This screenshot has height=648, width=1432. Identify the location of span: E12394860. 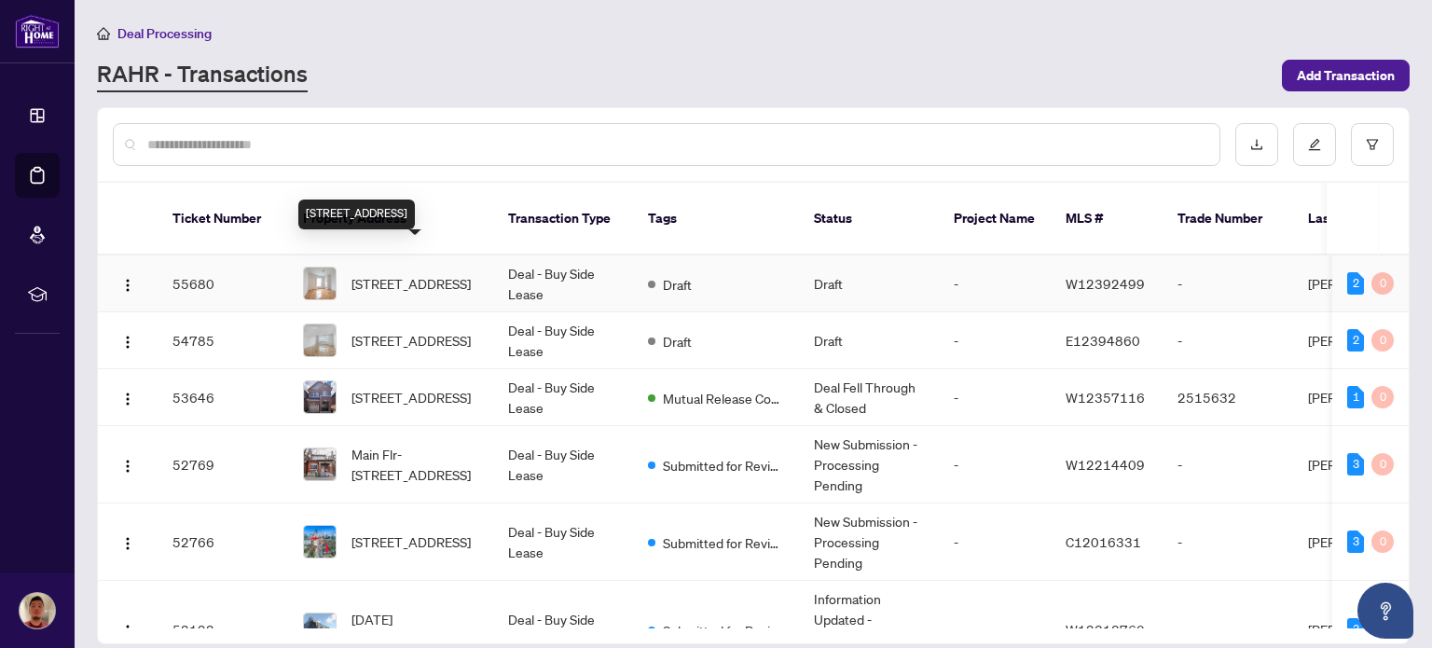
(1103, 340).